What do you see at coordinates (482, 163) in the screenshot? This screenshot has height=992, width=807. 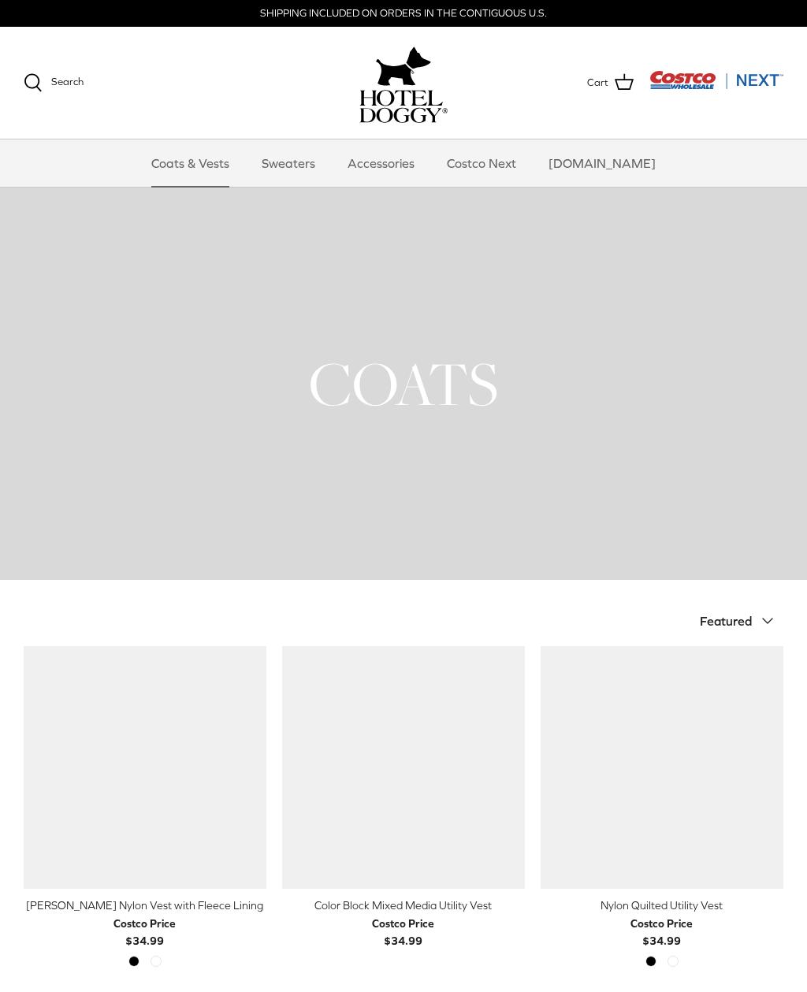 I see `a: Costco Next` at bounding box center [482, 163].